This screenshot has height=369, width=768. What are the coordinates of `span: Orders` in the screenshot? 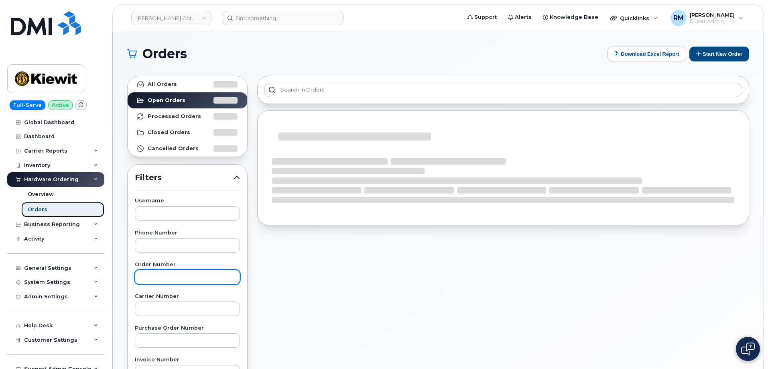 It's located at (165, 54).